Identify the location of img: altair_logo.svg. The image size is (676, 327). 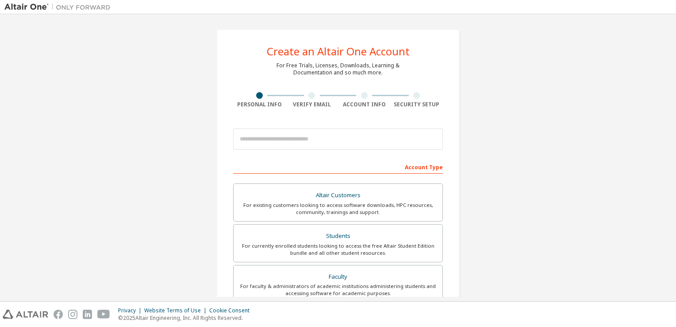
(25, 314).